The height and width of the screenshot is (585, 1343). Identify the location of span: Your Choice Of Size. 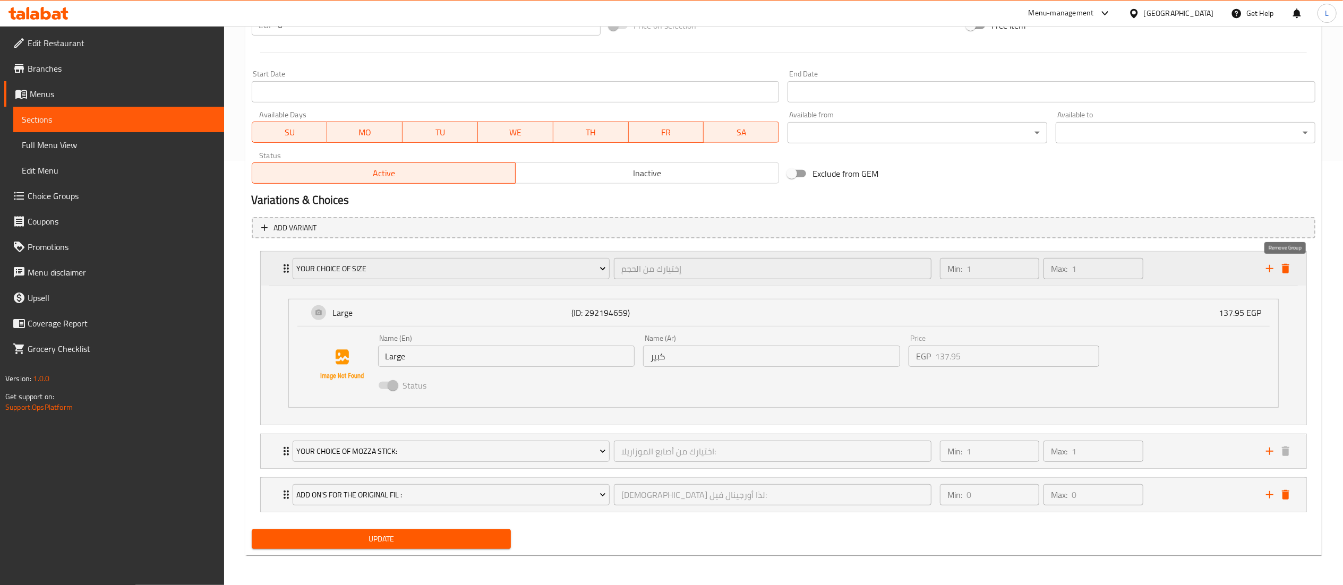
(451, 269).